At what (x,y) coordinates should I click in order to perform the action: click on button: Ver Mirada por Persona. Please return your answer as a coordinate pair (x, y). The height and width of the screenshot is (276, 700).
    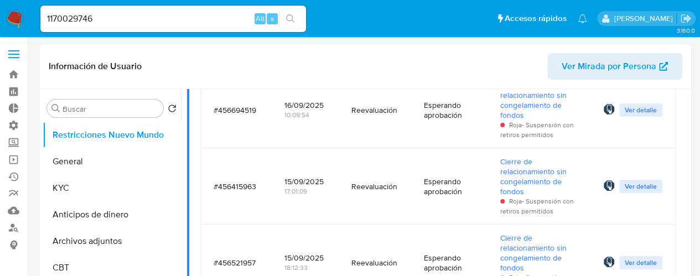
    Looking at the image, I should click on (615, 66).